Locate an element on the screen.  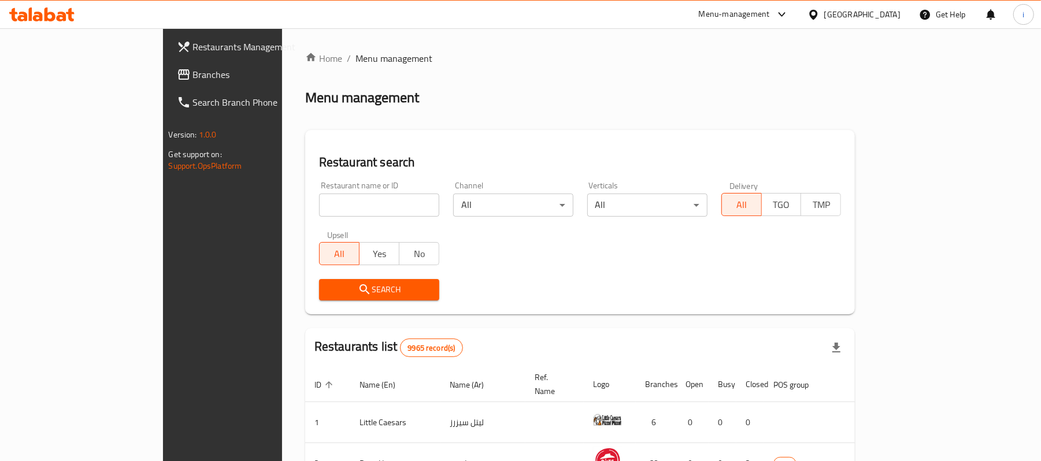
a: Branches is located at coordinates (252, 75).